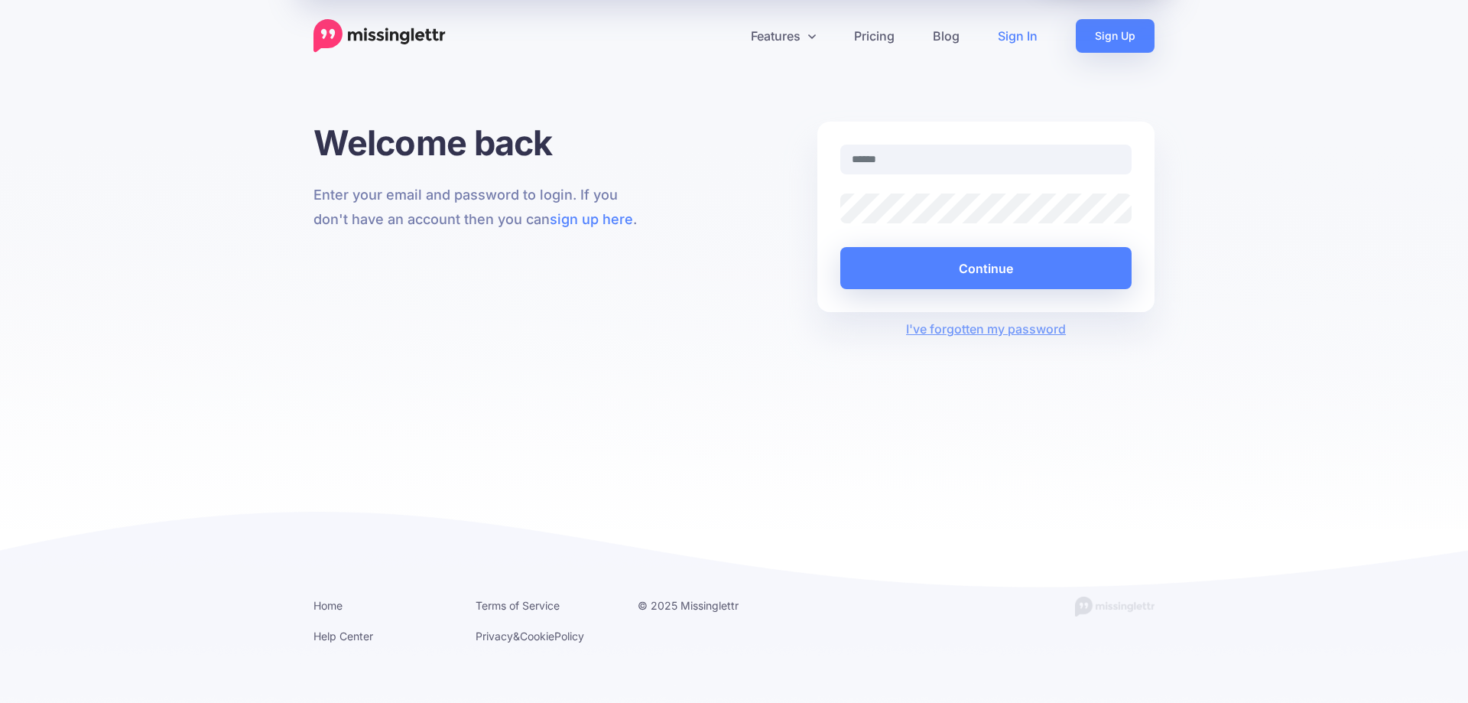  What do you see at coordinates (343, 635) in the screenshot?
I see `a: Help Center` at bounding box center [343, 635].